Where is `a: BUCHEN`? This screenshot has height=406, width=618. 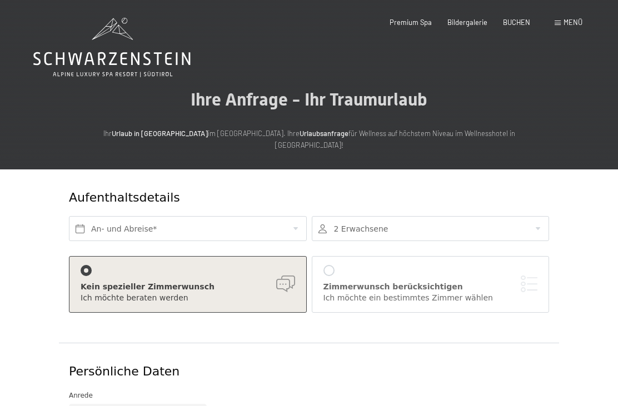 a: BUCHEN is located at coordinates (516, 22).